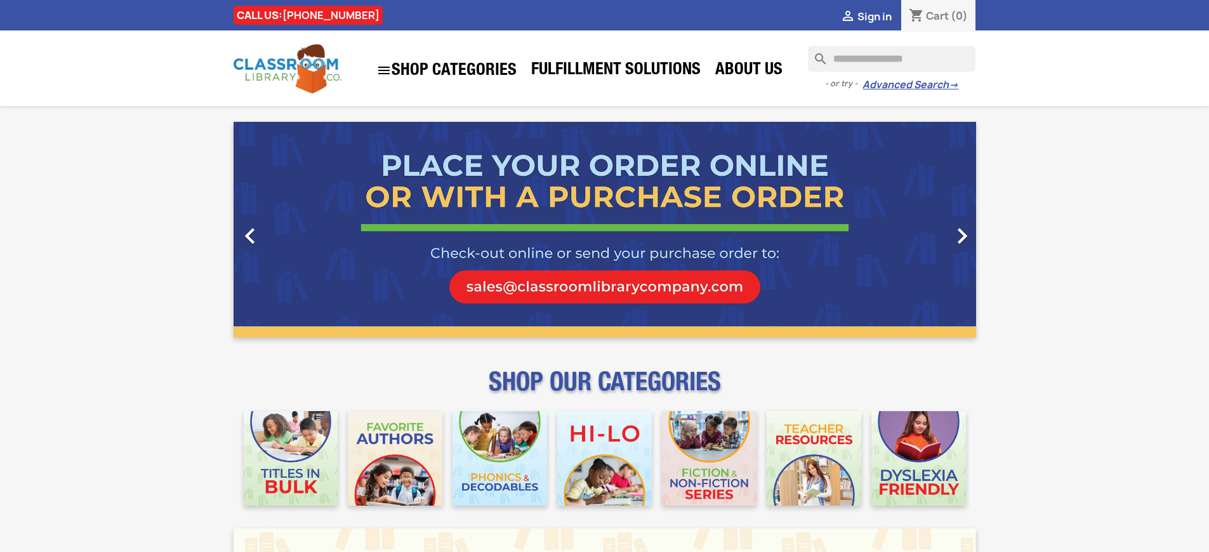 Image resolution: width=1209 pixels, height=552 pixels. What do you see at coordinates (395, 458) in the screenshot?
I see `img: CLC_Favorite_Authors_Mobile.jpg` at bounding box center [395, 458].